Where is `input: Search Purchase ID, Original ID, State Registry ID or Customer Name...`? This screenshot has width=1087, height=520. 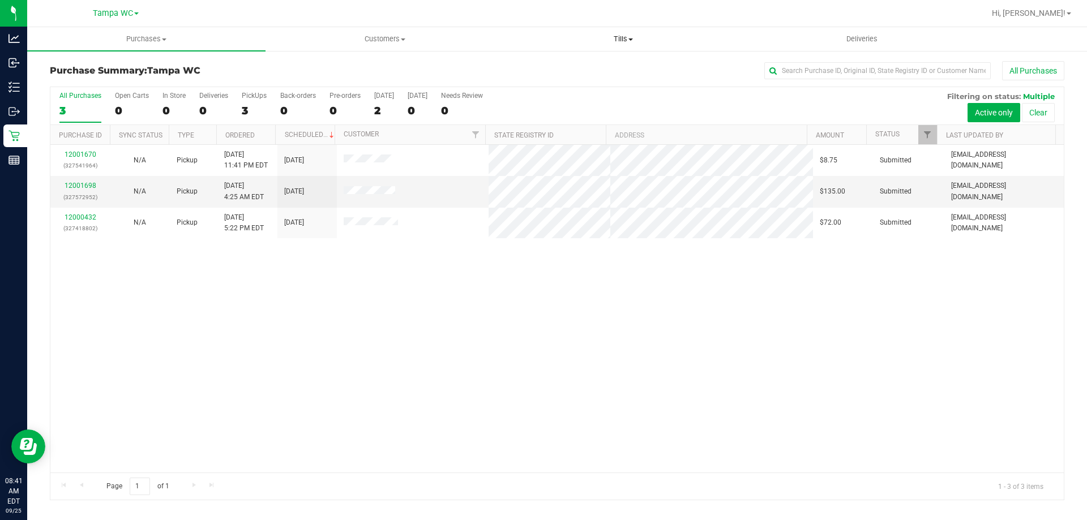
input: Search Purchase ID, Original ID, State Registry ID or Customer Name... is located at coordinates (878, 71).